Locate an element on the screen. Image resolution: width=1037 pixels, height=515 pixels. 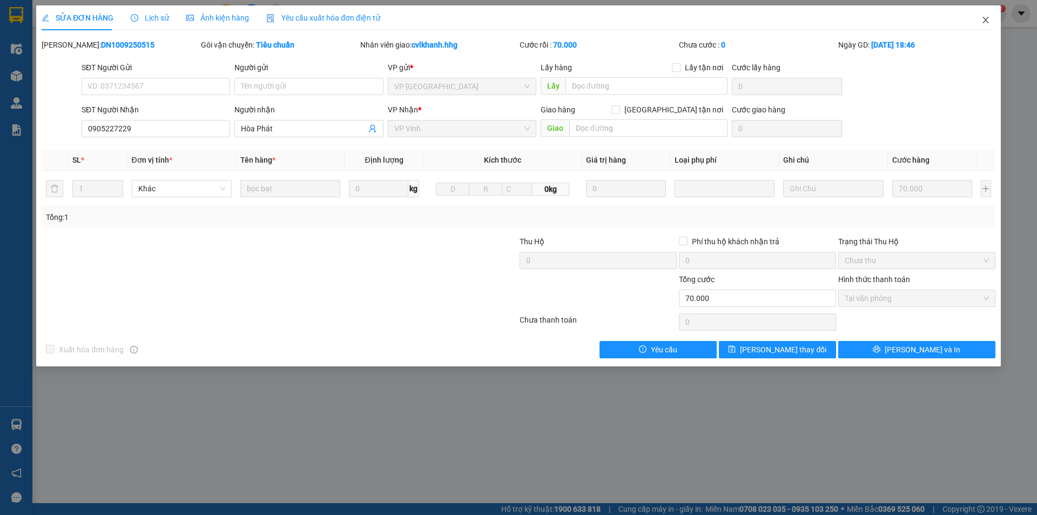
div: SĐT Người Gửi is located at coordinates (156, 68).